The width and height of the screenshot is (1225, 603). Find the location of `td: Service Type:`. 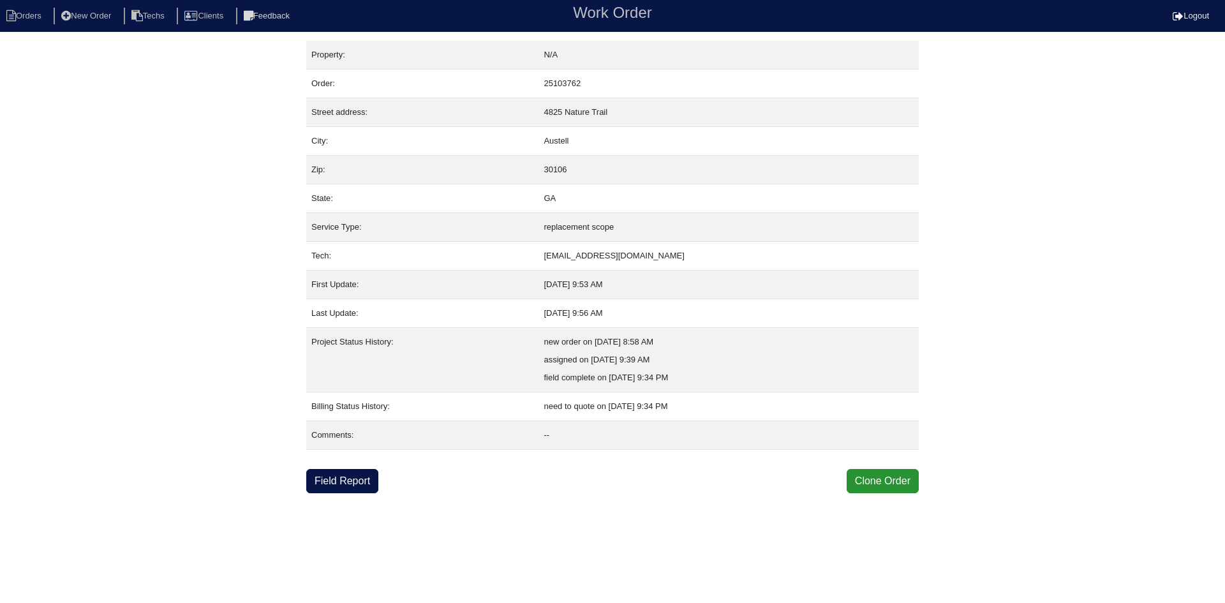

td: Service Type: is located at coordinates (422, 227).